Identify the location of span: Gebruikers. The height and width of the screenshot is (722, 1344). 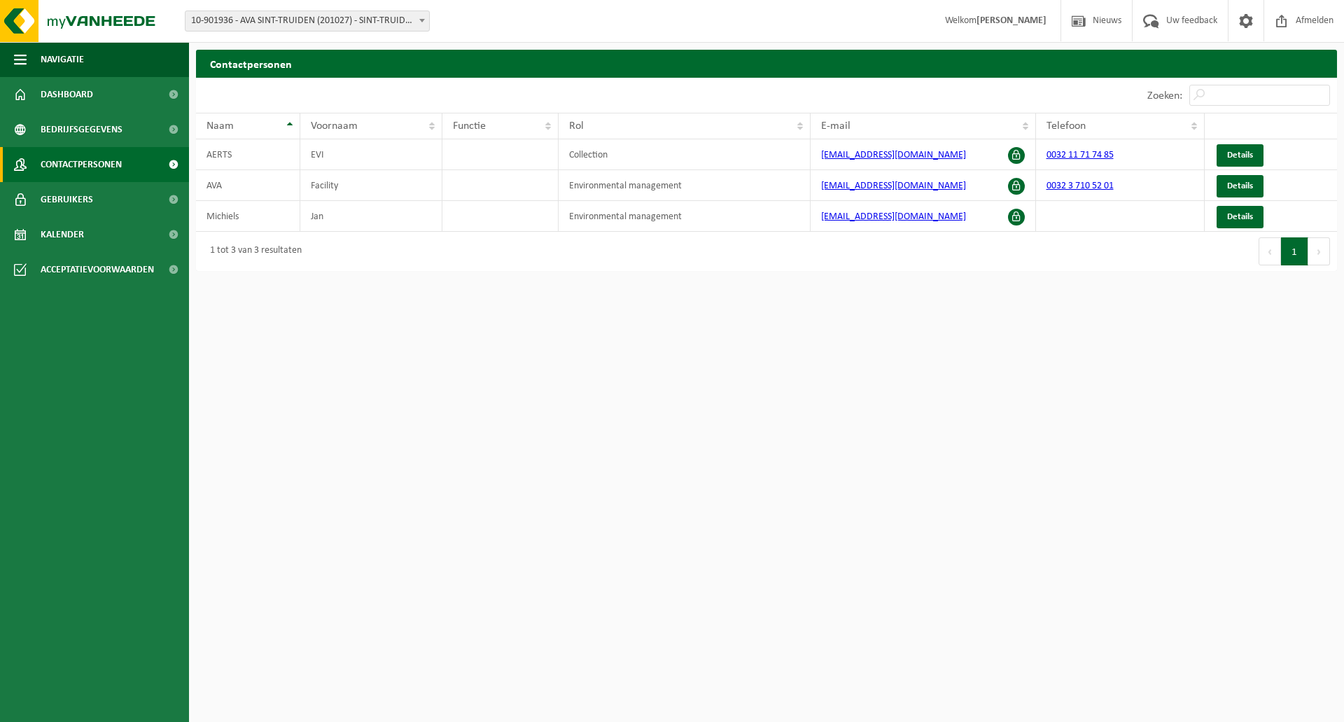
(67, 200).